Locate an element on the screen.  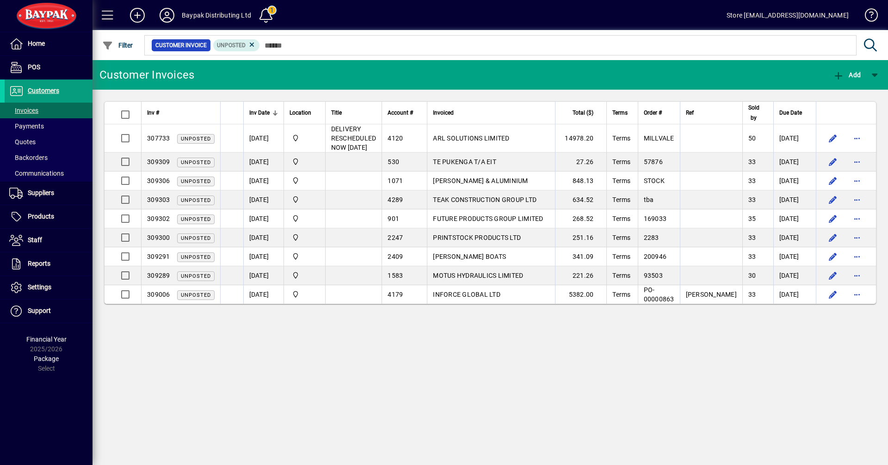
span: Due Date is located at coordinates (791, 113).